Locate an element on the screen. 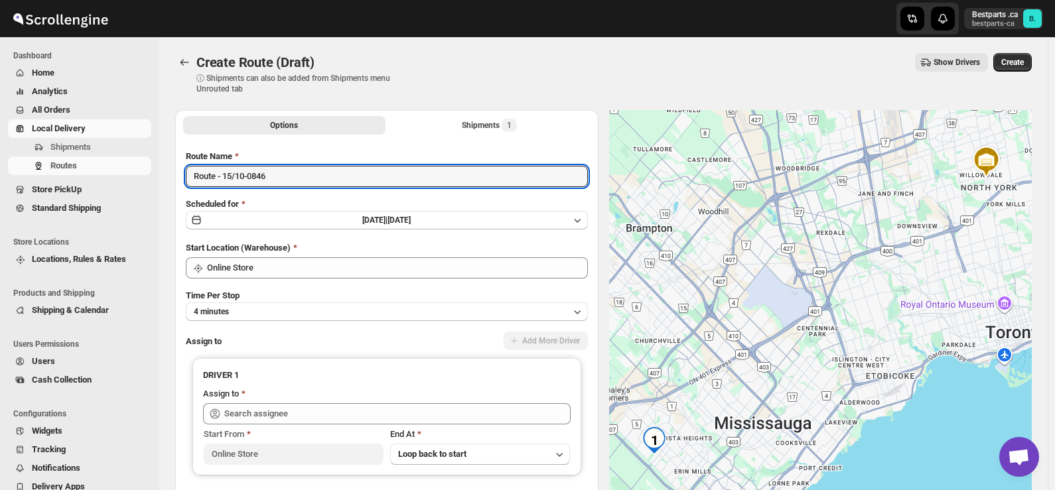 The image size is (1055, 490). button: Home is located at coordinates (80, 73).